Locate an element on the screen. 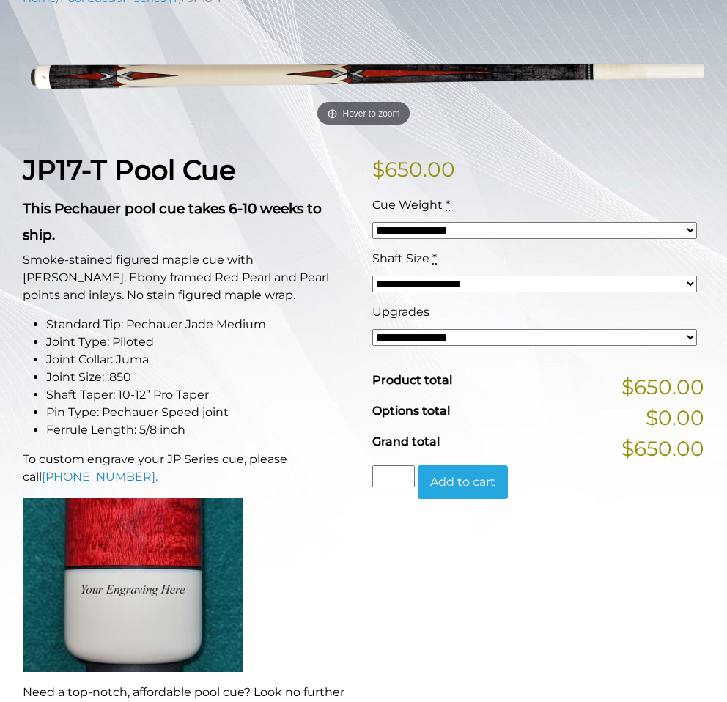  span: Cue Weight is located at coordinates (407, 204).